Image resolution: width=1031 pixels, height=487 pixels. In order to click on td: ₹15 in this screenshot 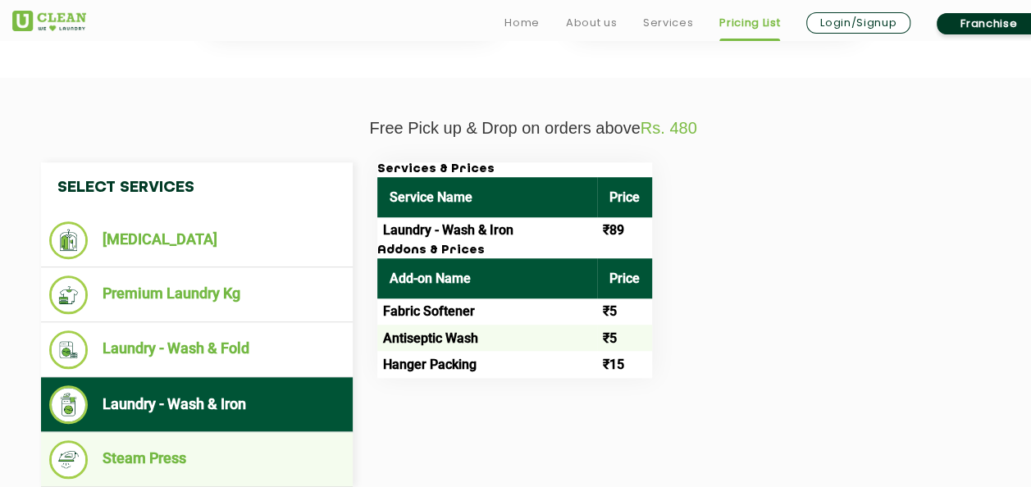, I will do `click(624, 364)`.